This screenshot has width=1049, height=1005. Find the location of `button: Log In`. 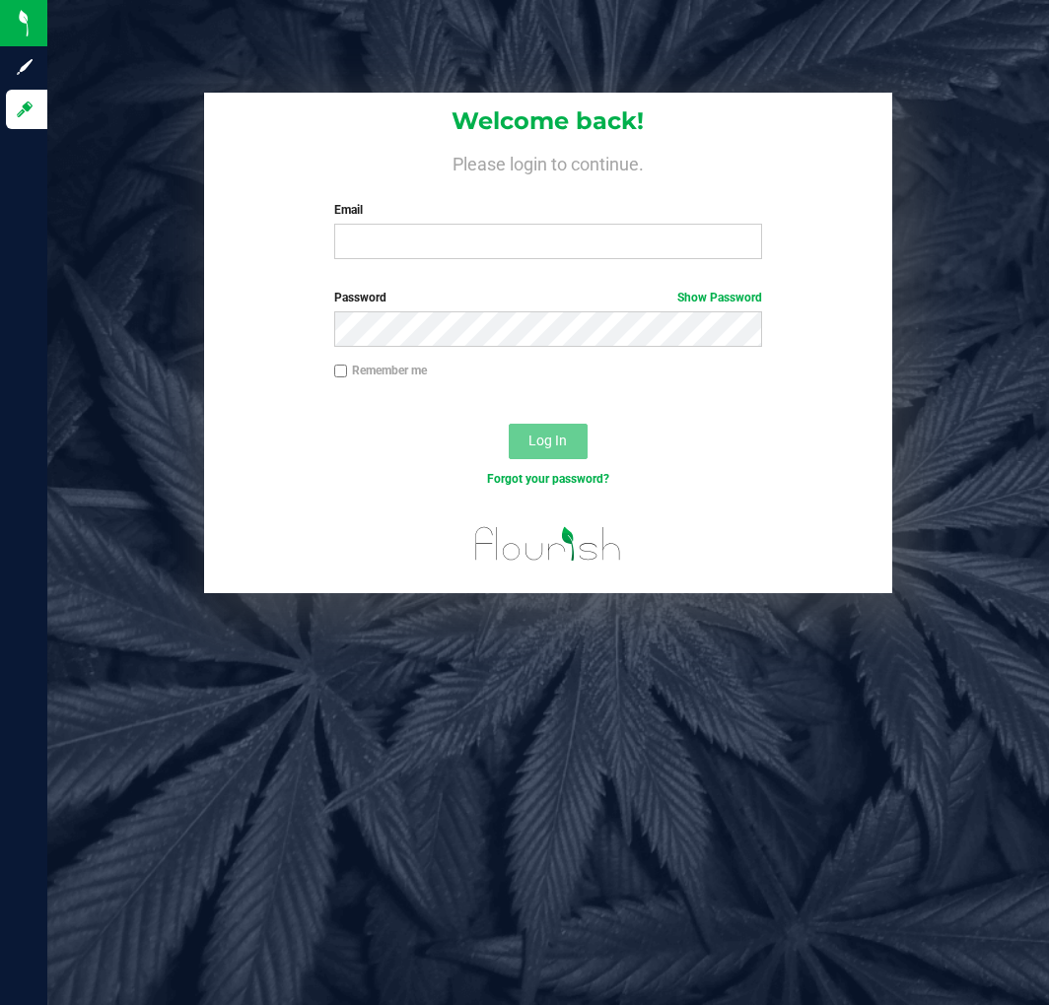

button: Log In is located at coordinates (548, 442).